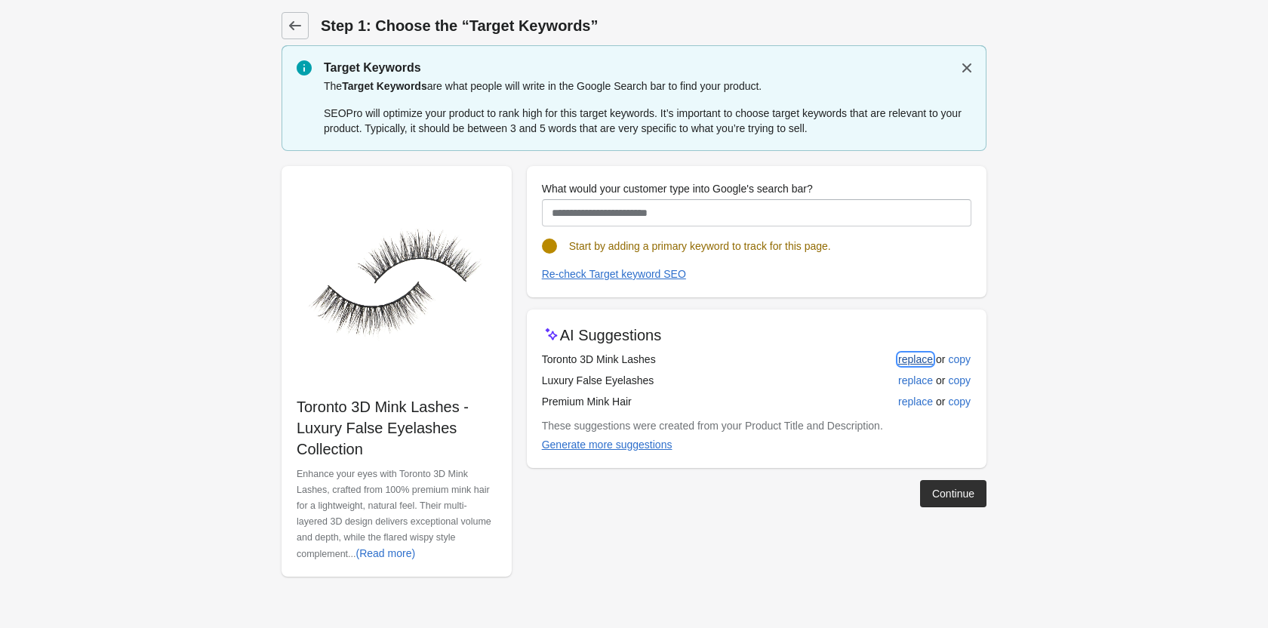 This screenshot has height=628, width=1268. What do you see at coordinates (648, 68) in the screenshot?
I see `p: Target Keywords` at bounding box center [648, 68].